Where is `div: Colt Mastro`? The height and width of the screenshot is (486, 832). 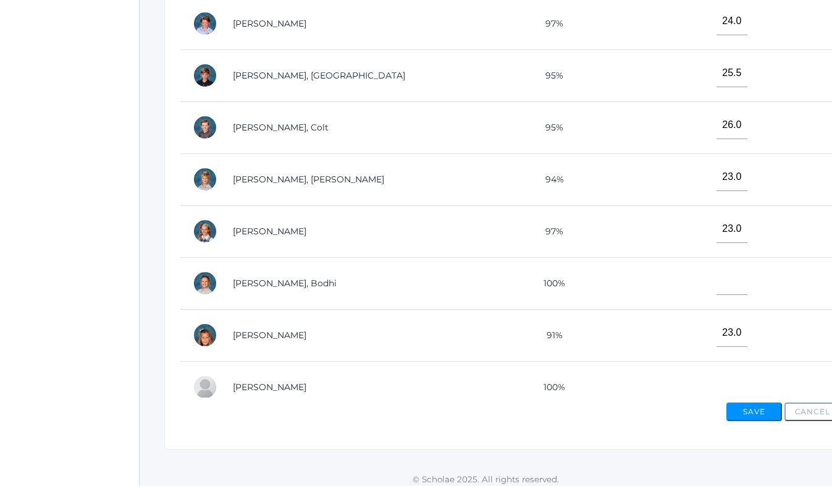
div: Colt Mastro is located at coordinates (205, 127).